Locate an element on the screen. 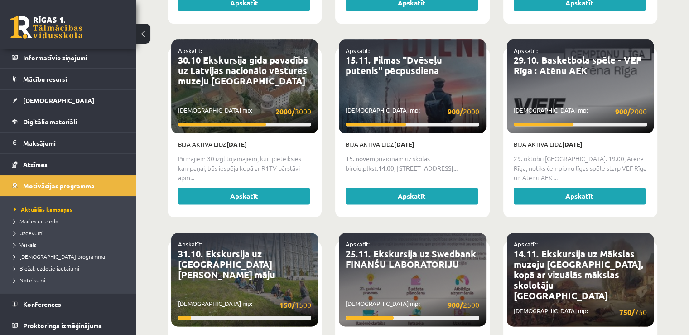  a: Veikals is located at coordinates (70, 244).